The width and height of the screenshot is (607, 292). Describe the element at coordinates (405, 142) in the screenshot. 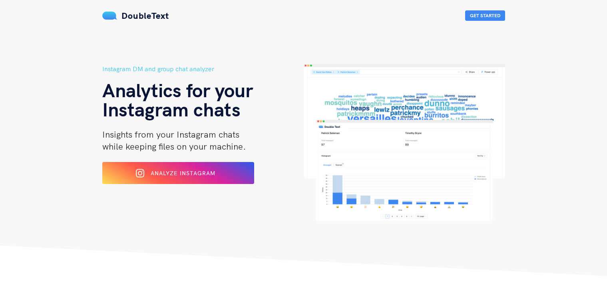

I see `img: hero` at that location.